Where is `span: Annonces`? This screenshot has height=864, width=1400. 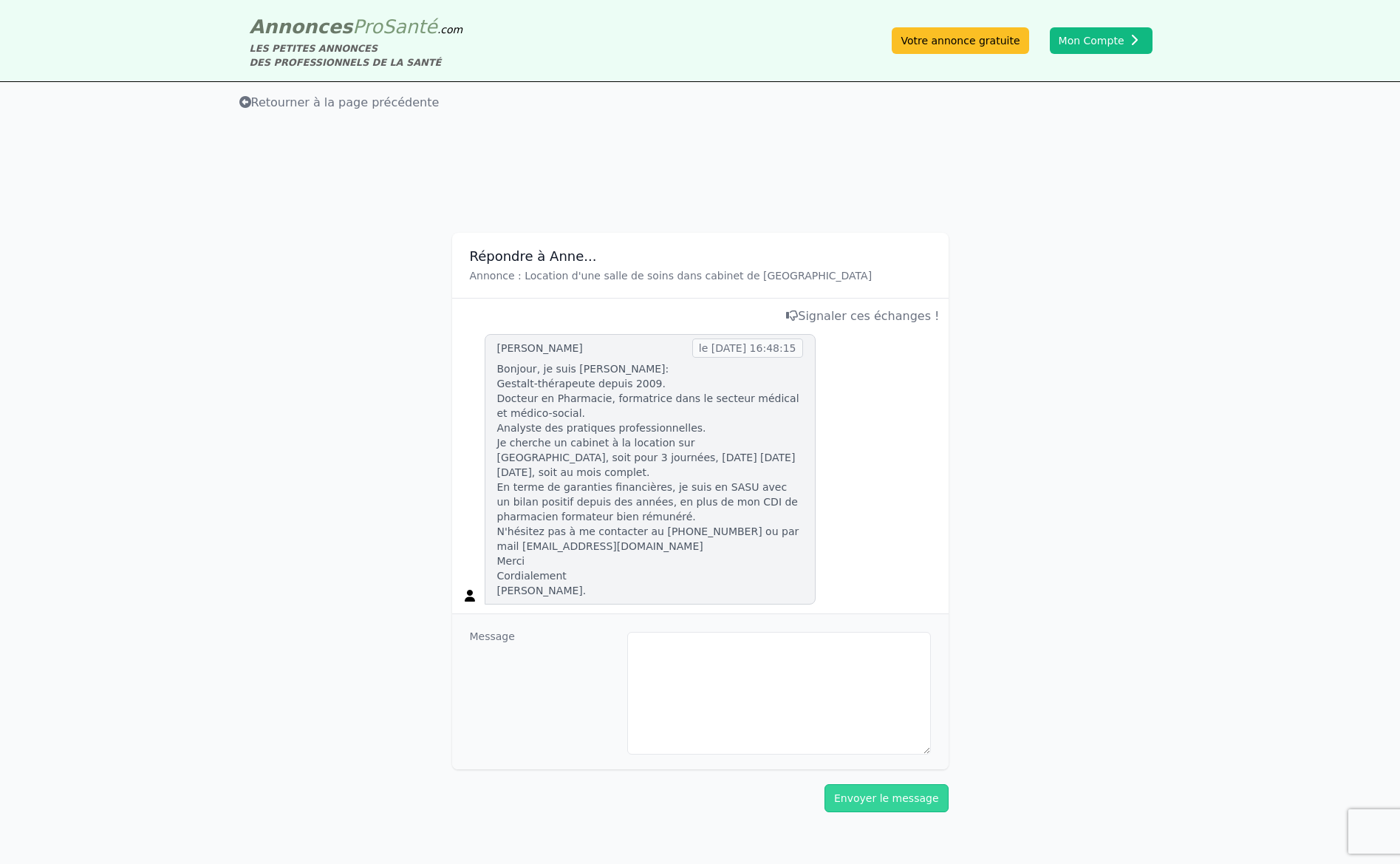 span: Annonces is located at coordinates (302, 26).